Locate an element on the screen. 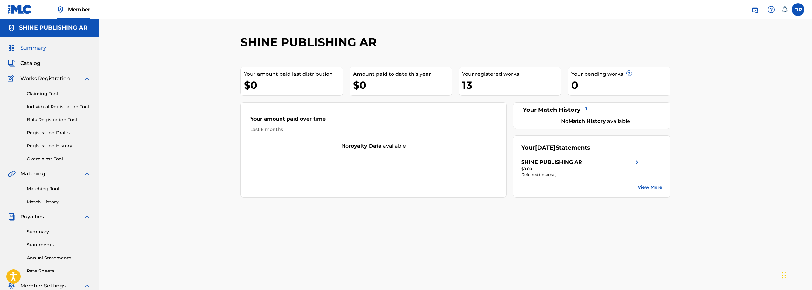  img: Accounts is located at coordinates (11, 28).